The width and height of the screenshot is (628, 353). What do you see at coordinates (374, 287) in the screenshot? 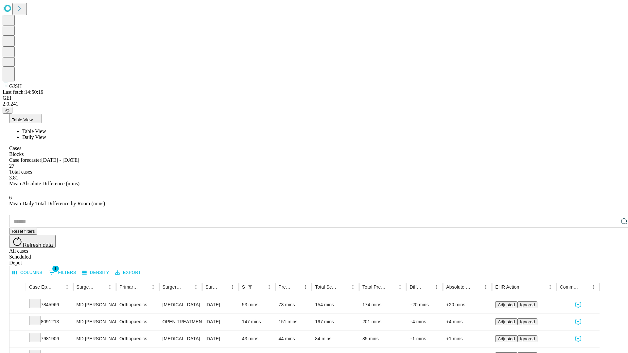
I see `div: Total Predicted Duration` at bounding box center [374, 287].